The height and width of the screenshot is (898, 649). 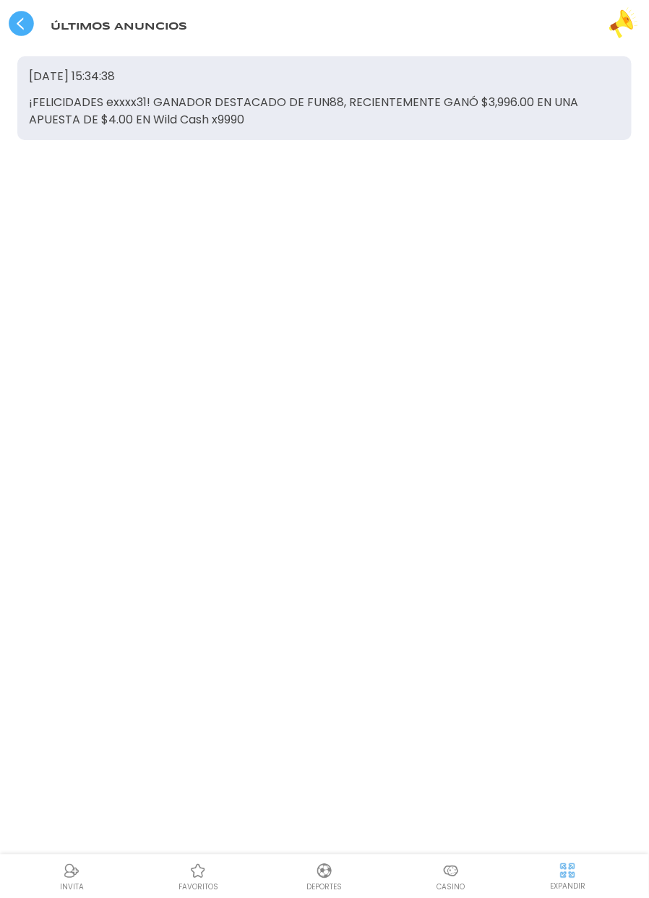 What do you see at coordinates (324, 872) in the screenshot?
I see `img: Deportes` at bounding box center [324, 872].